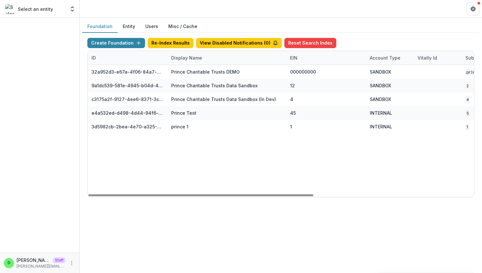  Describe the element at coordinates (223, 99) in the screenshot. I see `div: Prince Charitable Trusts Data Sandbox (In Dev)` at that location.